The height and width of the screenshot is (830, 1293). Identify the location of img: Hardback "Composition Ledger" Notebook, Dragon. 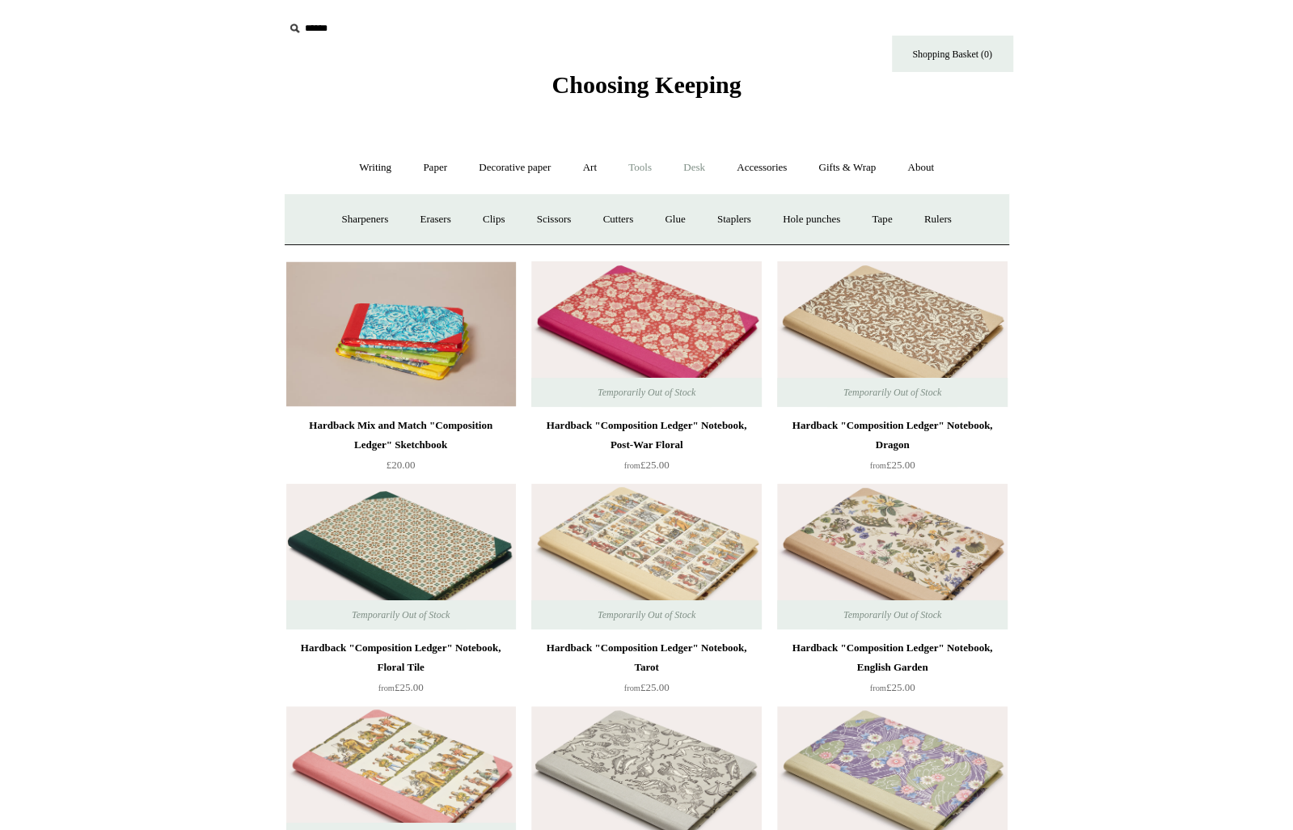
(892, 334).